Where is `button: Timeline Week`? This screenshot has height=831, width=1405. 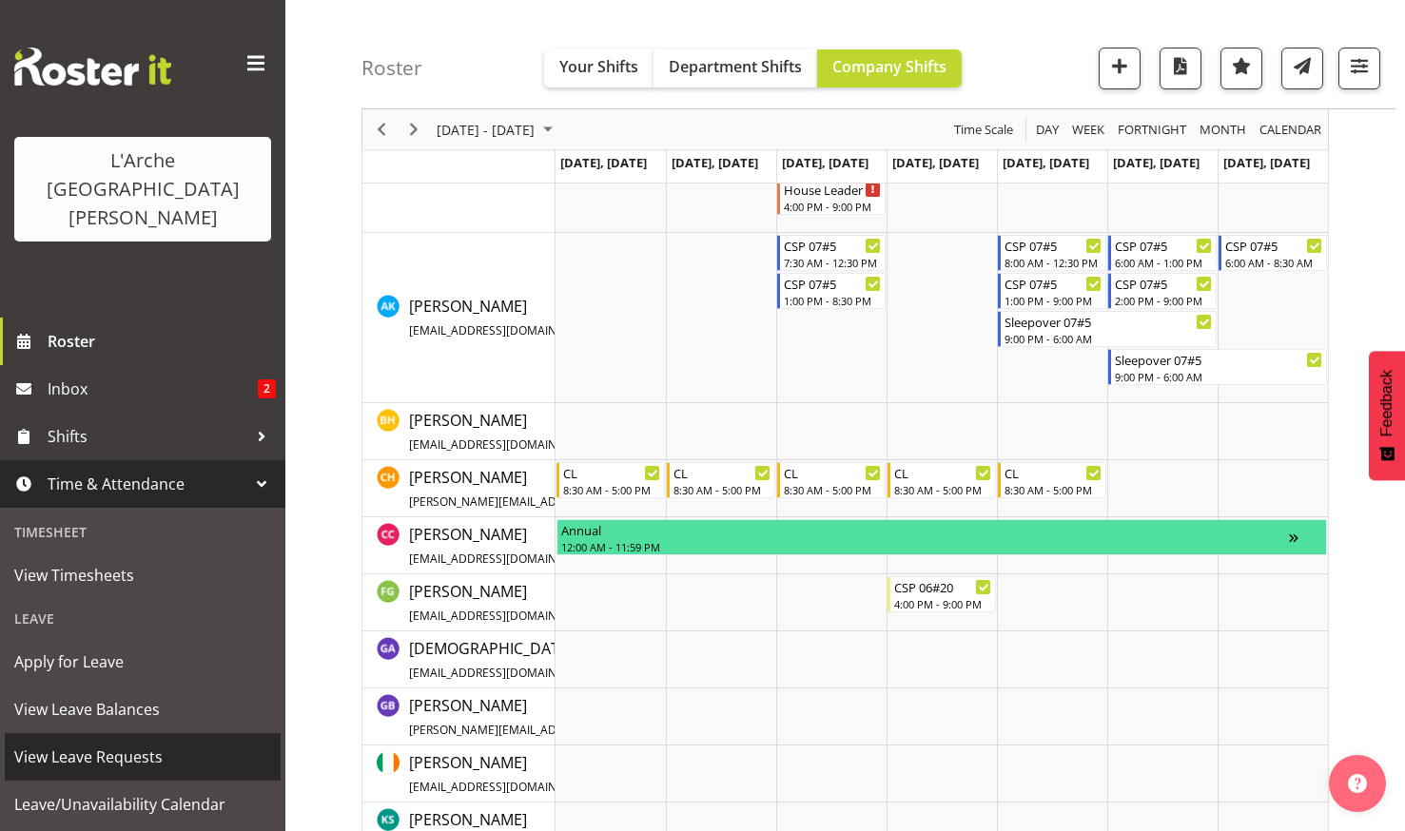
button: Timeline Week is located at coordinates (1088, 129).